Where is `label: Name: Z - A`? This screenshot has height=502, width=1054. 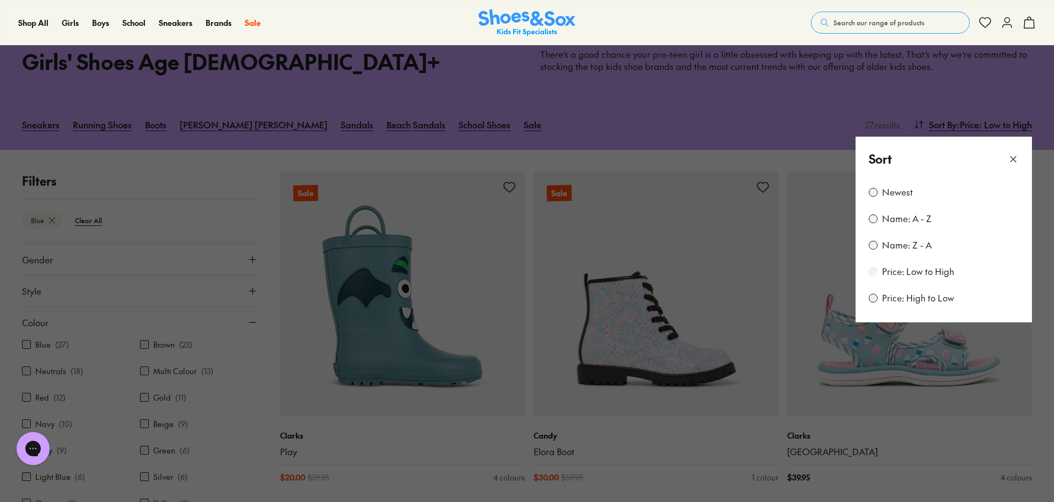 label: Name: Z - A is located at coordinates (907, 245).